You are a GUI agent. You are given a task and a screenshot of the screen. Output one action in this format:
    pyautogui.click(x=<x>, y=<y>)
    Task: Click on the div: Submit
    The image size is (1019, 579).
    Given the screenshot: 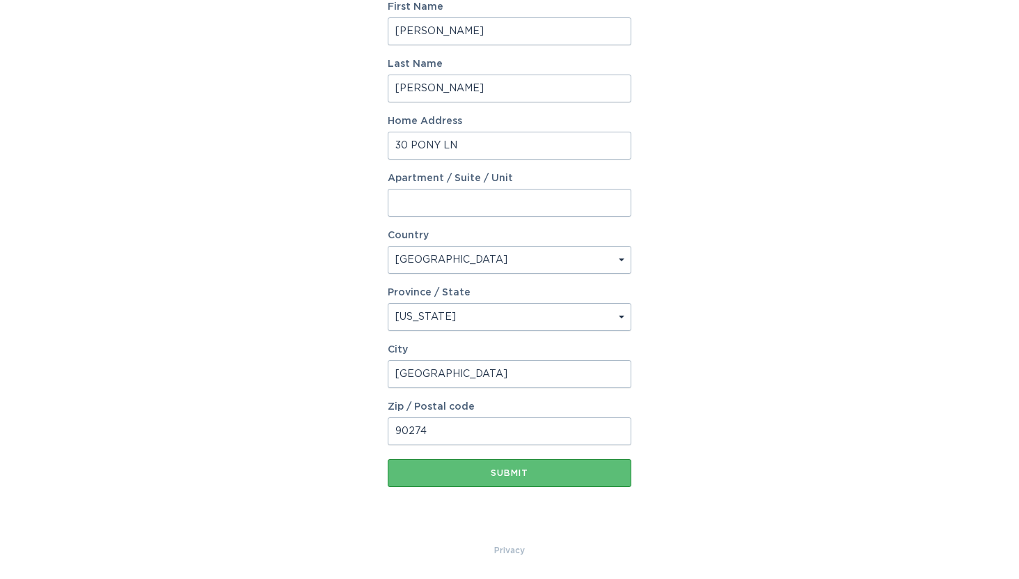 What is the action you would take?
    pyautogui.click(x=510, y=473)
    